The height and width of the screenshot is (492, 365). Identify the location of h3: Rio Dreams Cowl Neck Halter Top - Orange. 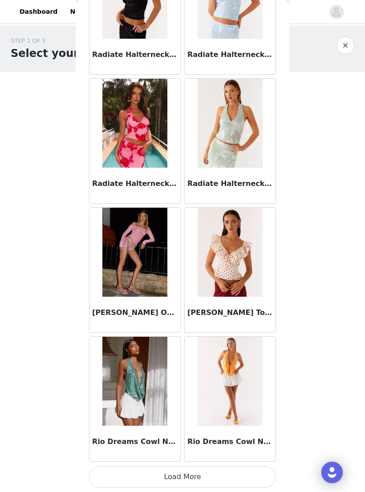
(230, 442).